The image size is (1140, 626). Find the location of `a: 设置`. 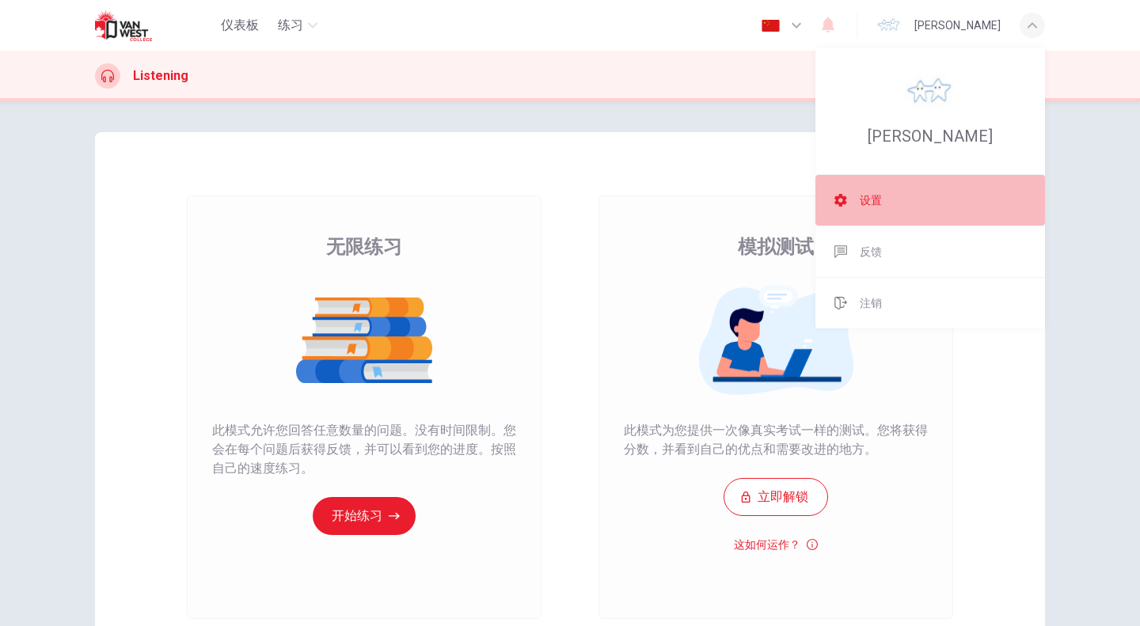

a: 设置 is located at coordinates (930, 200).